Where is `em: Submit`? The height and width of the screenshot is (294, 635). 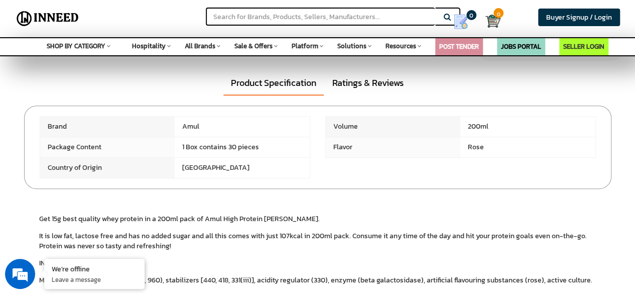 em: Submit is located at coordinates (165, 232).